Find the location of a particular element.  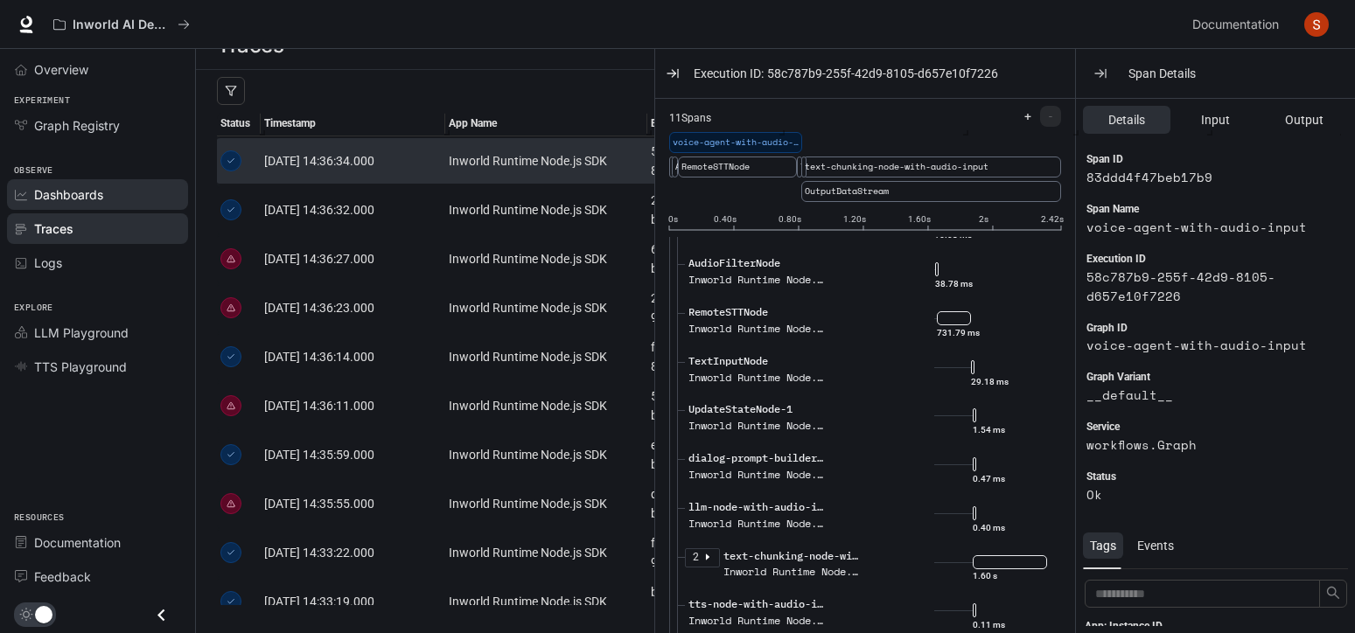

span: LLM Playground is located at coordinates (81, 332).